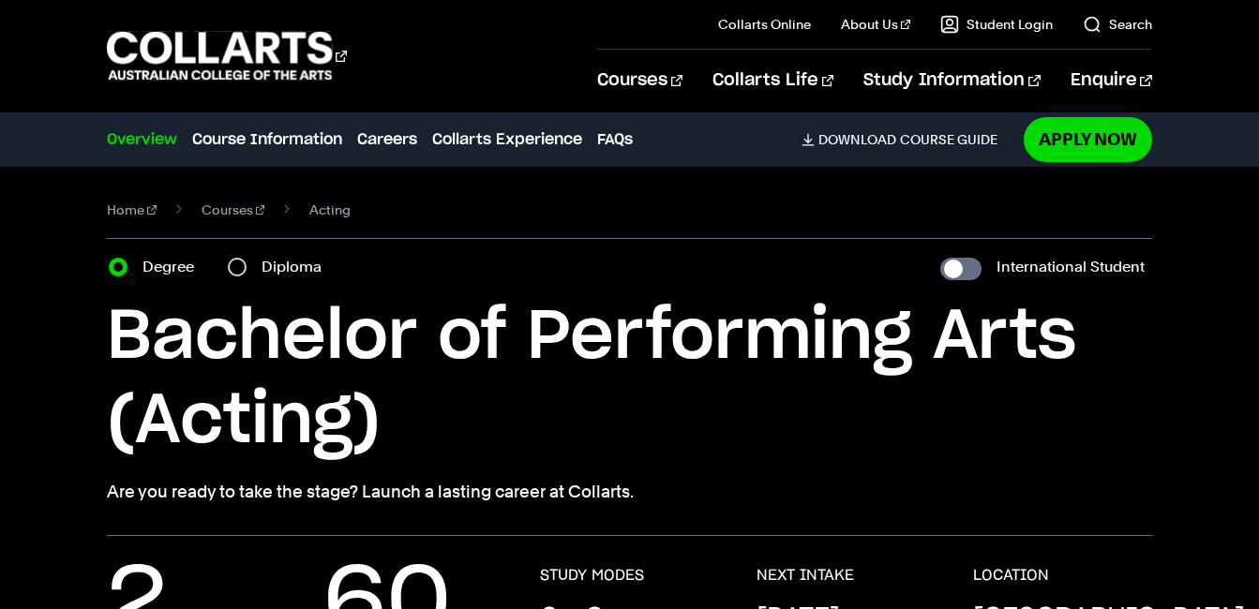 The width and height of the screenshot is (1259, 609). I want to click on h1: Bachelor of Performing Arts (Acting), so click(629, 380).